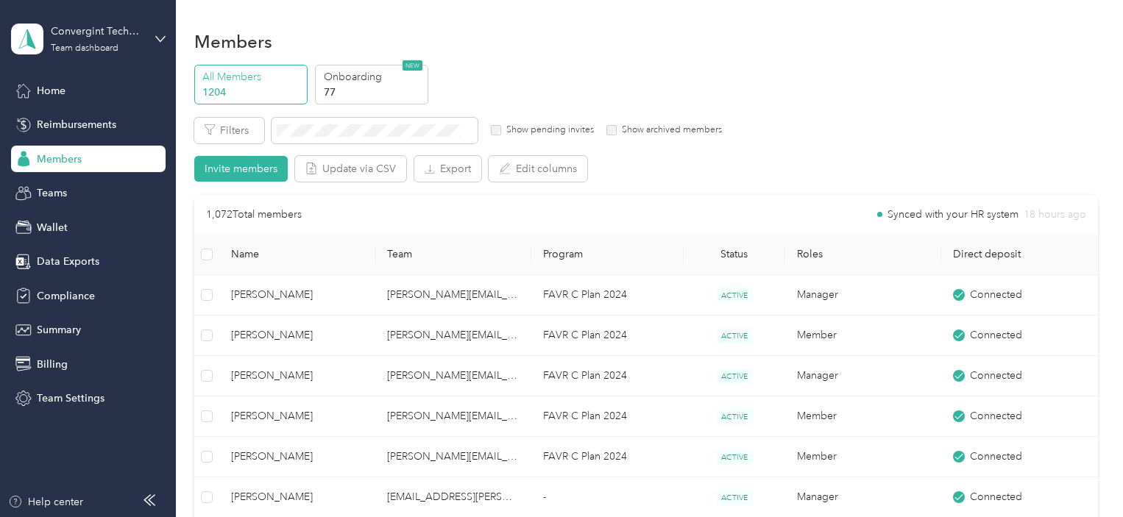 The height and width of the screenshot is (517, 1123). Describe the element at coordinates (297, 376) in the screenshot. I see `td: Brian Ashton` at that location.